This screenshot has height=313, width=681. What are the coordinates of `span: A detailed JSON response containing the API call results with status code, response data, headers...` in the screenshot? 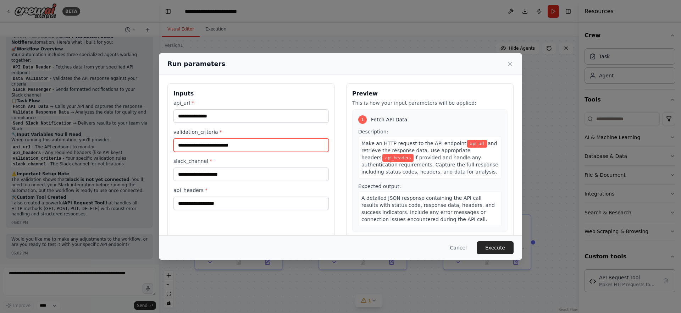 It's located at (428, 209).